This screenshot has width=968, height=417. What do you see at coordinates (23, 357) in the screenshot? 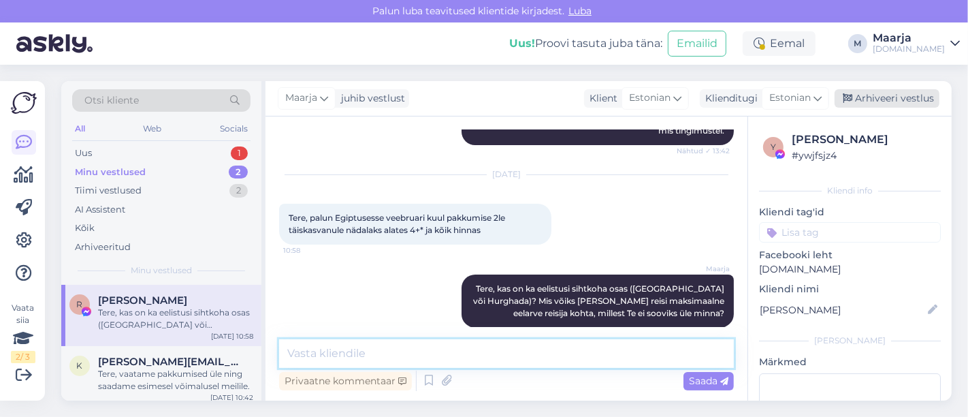
I see `div: 2 / 3` at bounding box center [23, 357].